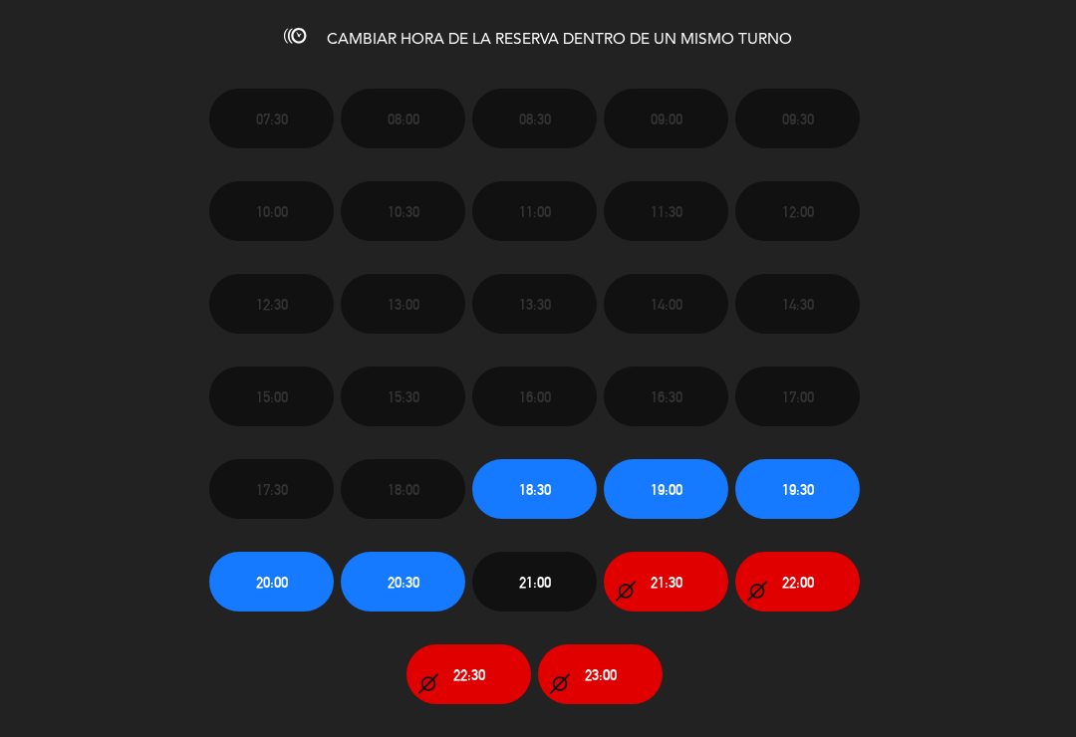 The height and width of the screenshot is (737, 1076). What do you see at coordinates (798, 211) in the screenshot?
I see `span: 12:00` at bounding box center [798, 211].